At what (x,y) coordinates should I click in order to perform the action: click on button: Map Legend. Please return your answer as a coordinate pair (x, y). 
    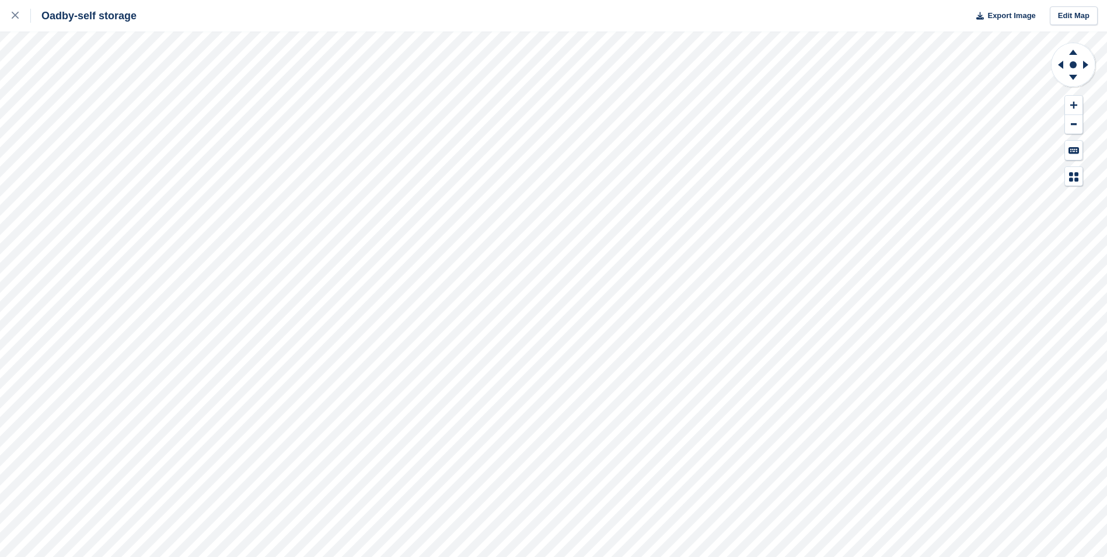
    Looking at the image, I should click on (1074, 176).